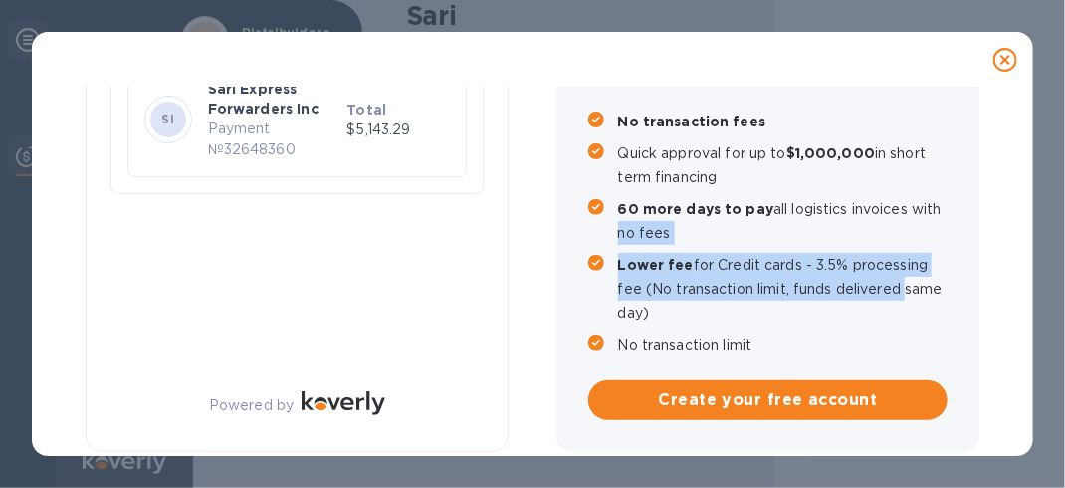  I want to click on img: Logo, so click(343, 403).